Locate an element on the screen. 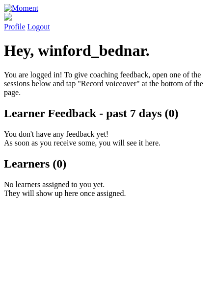 This screenshot has height=292, width=215. p: You don't have any feedback yet! As soon as you receive some, you will see it here. is located at coordinates (107, 139).